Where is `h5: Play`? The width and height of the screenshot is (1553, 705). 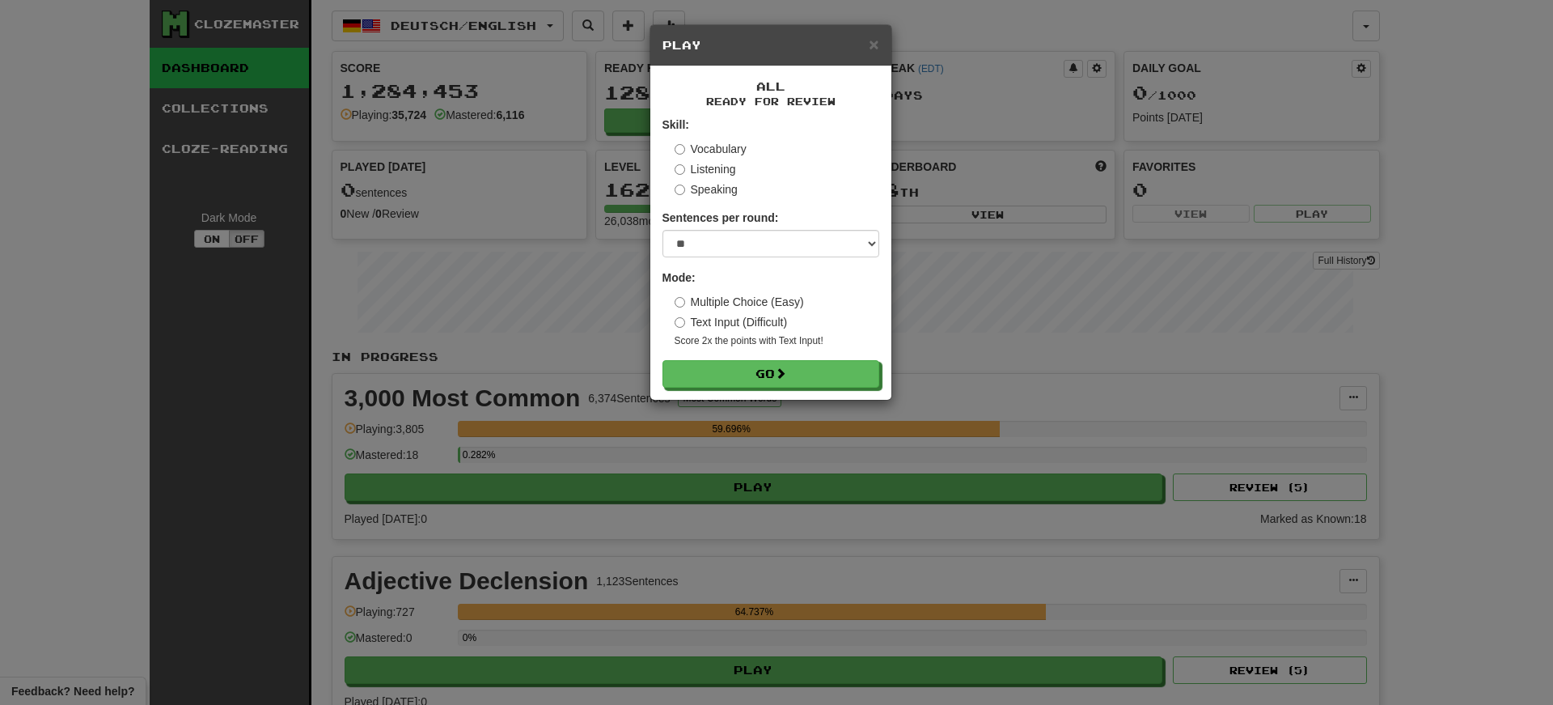 h5: Play is located at coordinates (771, 45).